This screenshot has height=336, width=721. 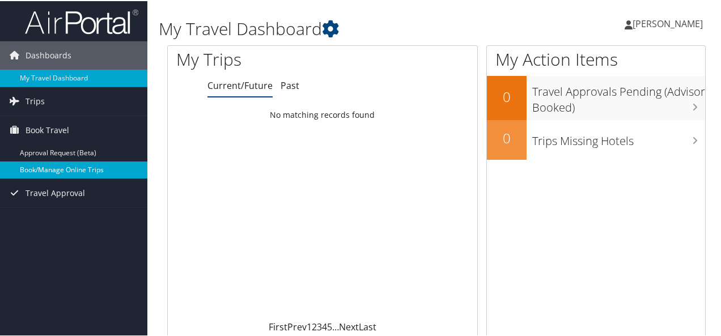 I want to click on h3: Travel Approvals Pending (Advisor Booked), so click(x=619, y=96).